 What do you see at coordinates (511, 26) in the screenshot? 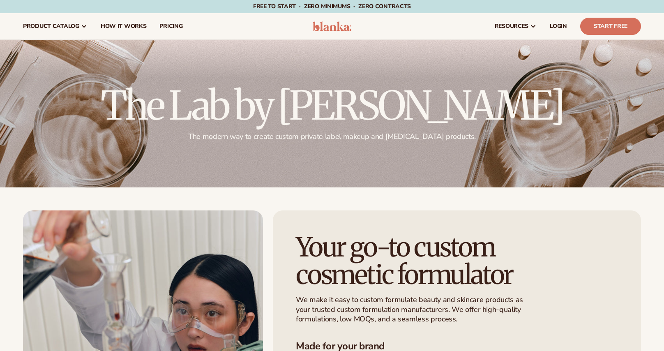
I see `span: resources` at bounding box center [511, 26].